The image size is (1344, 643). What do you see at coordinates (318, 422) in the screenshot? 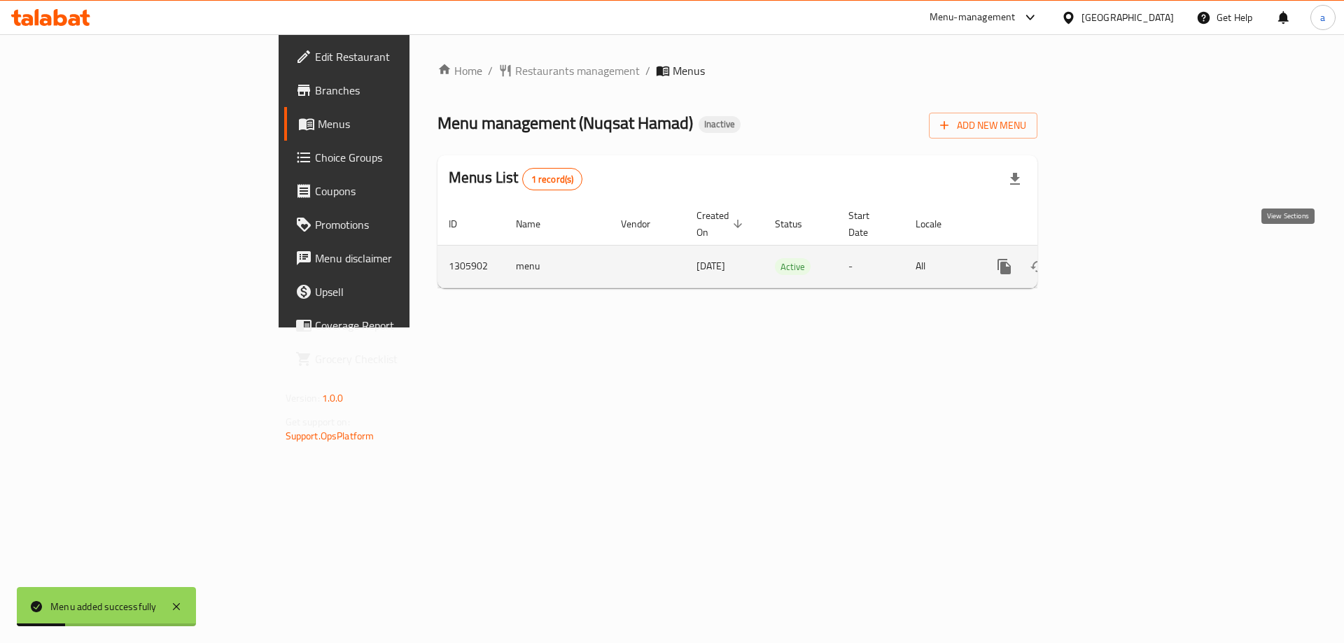
I see `span: Get support on:` at bounding box center [318, 422].